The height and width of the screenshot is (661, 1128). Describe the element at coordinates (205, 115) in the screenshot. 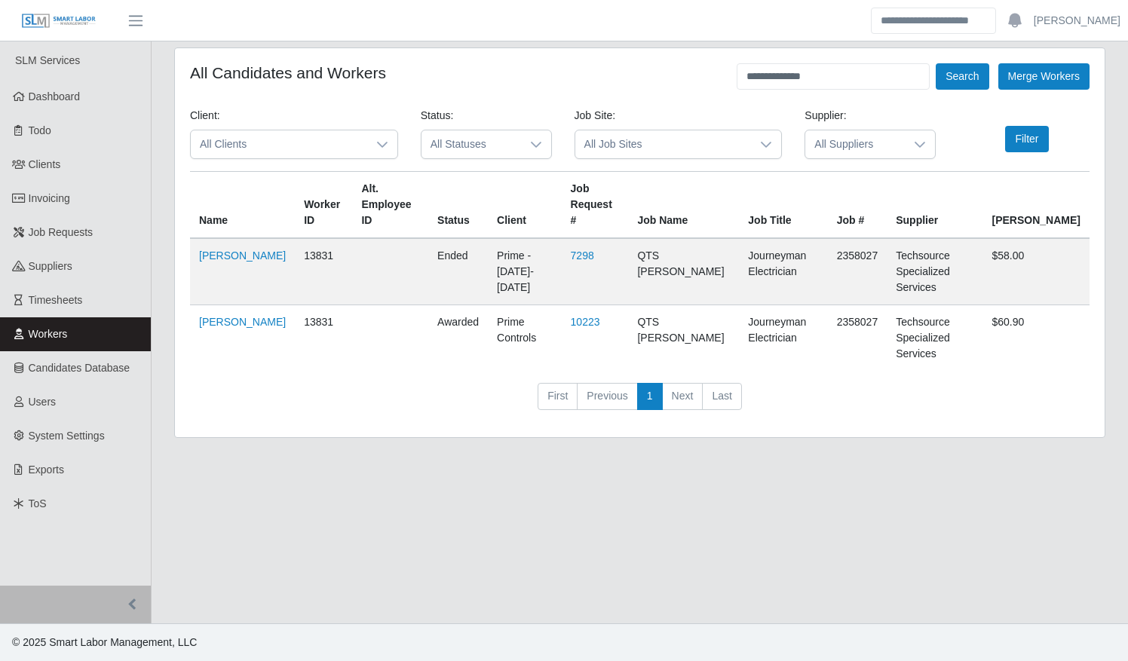

I see `label: Client:` at that location.